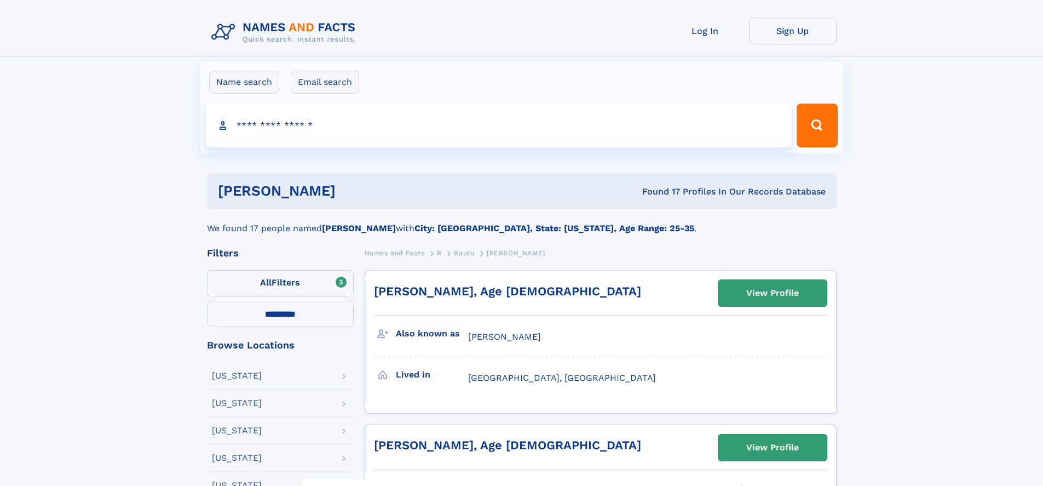 This screenshot has height=486, width=1043. Describe the element at coordinates (705, 31) in the screenshot. I see `a: Log In` at that location.